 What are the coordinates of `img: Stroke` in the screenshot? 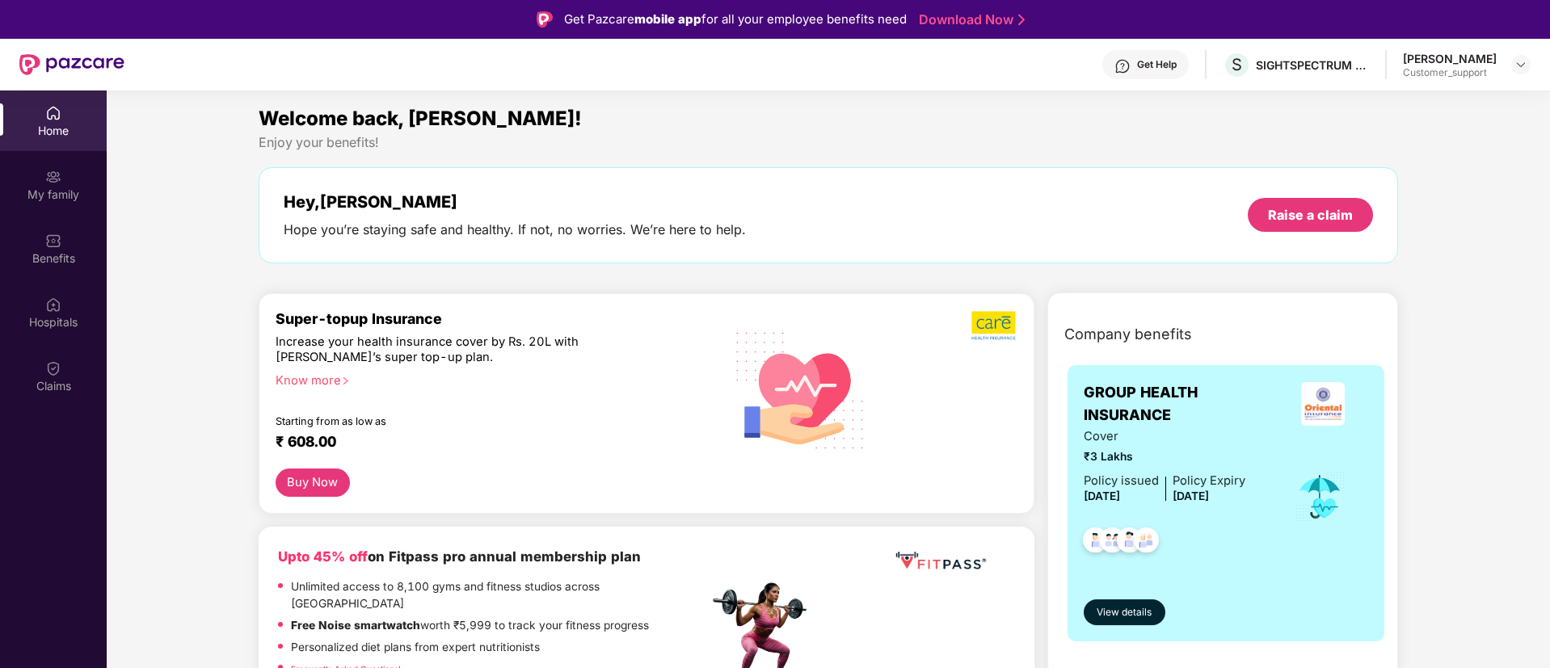 It's located at (1021, 19).